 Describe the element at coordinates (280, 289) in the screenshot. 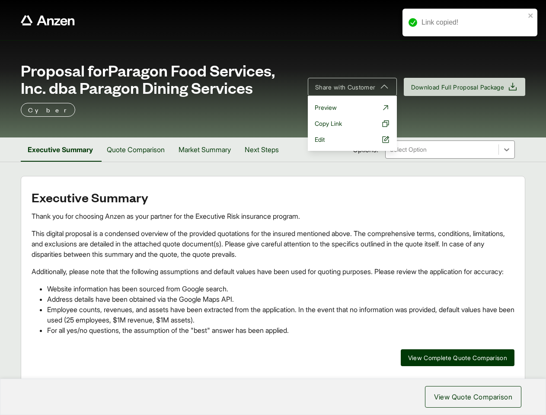

I see `li: Website information has been sourced from Google search.` at that location.